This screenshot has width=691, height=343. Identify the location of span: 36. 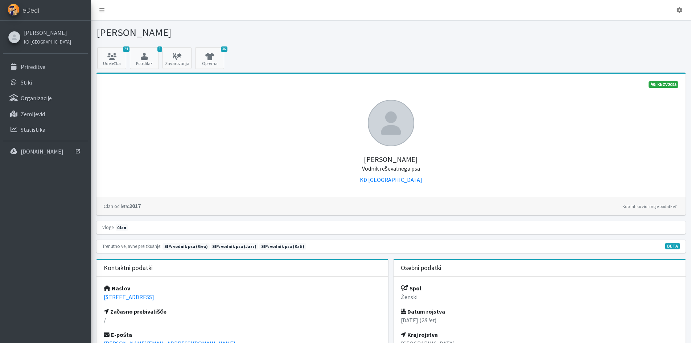
(224, 49).